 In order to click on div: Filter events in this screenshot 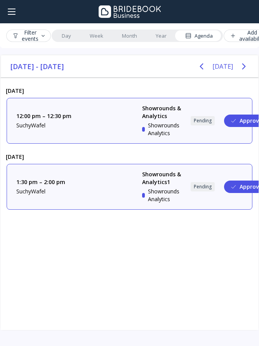, I will do `click(28, 36)`.